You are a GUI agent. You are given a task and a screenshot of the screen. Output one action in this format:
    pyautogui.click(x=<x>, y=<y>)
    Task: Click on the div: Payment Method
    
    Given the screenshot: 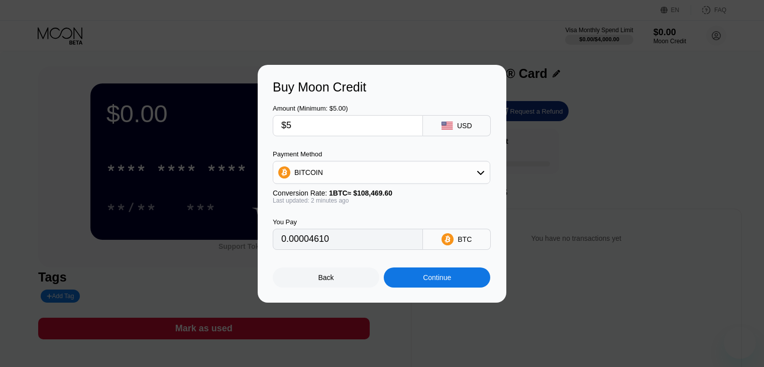 What is the action you would take?
    pyautogui.click(x=381, y=154)
    